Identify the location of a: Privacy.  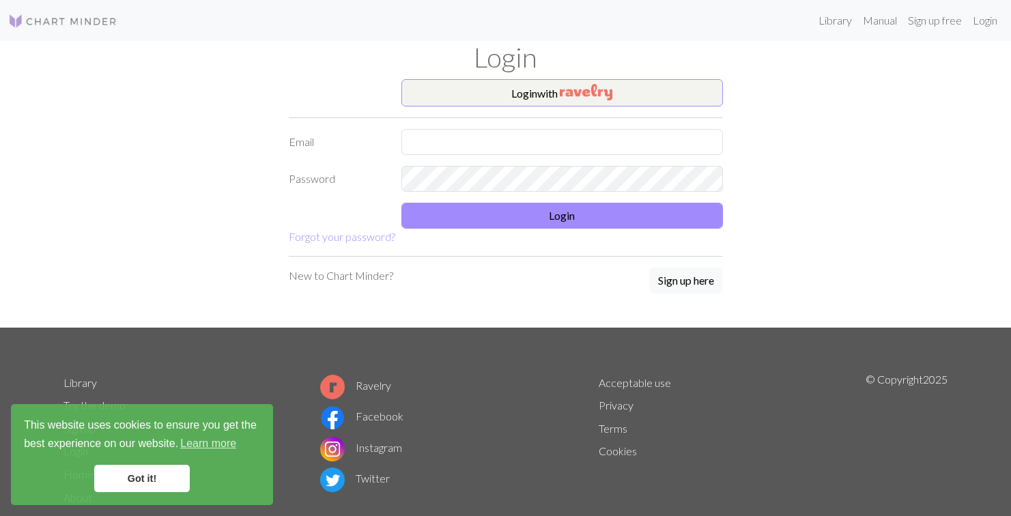
(616, 405).